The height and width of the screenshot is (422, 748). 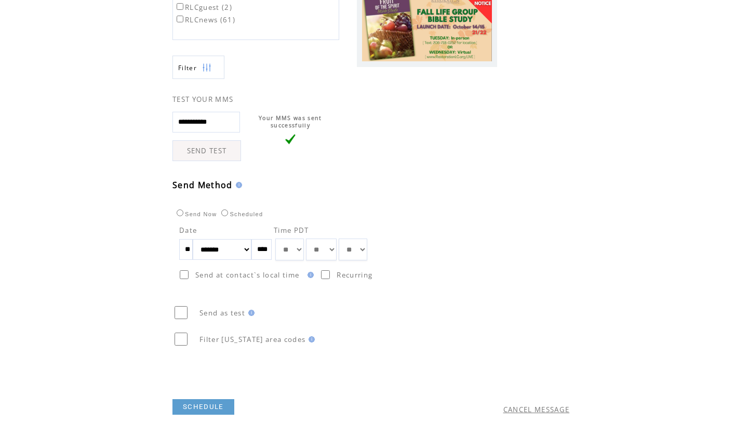 I want to click on span: TEST YOUR MMS, so click(x=203, y=99).